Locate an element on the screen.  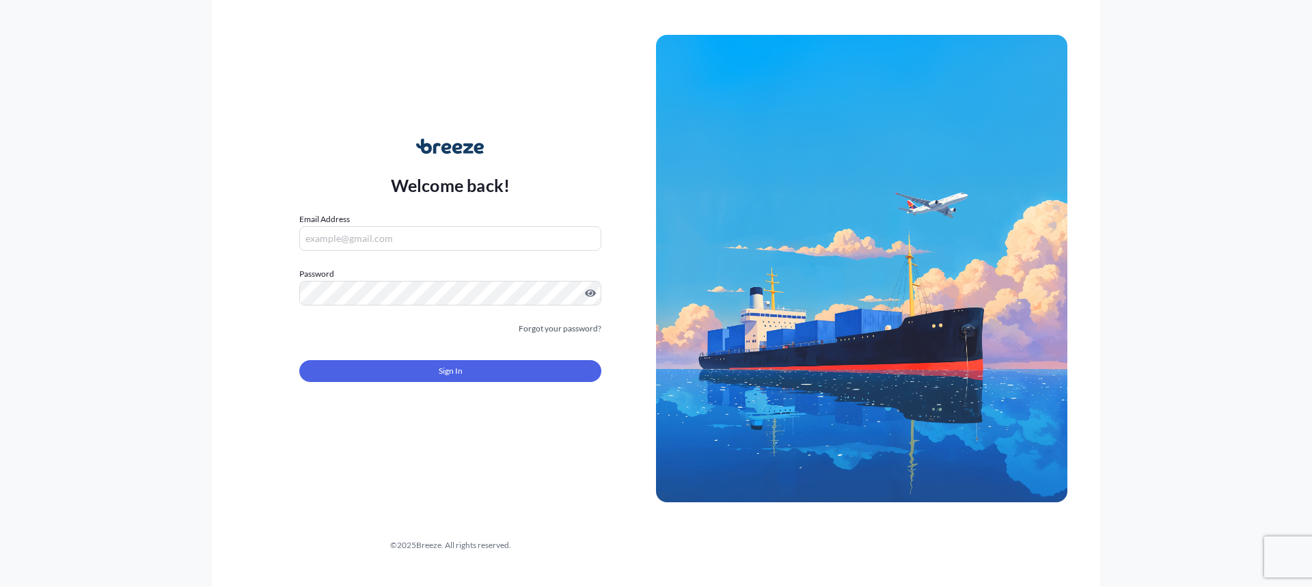
button: Show password is located at coordinates (590, 293).